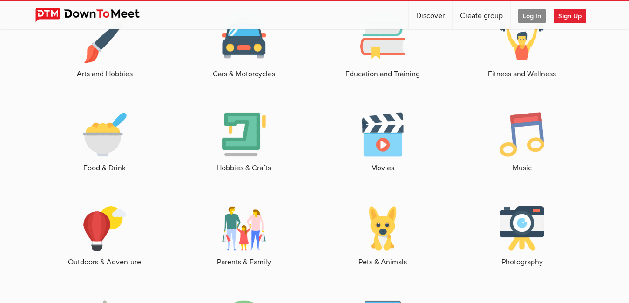  I want to click on img: Photography, so click(522, 228).